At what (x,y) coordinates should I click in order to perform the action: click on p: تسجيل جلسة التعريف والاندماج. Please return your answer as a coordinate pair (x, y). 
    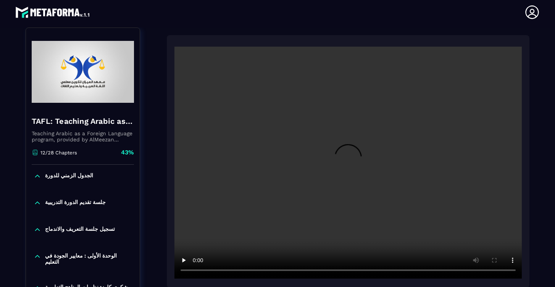
    Looking at the image, I should click on (80, 229).